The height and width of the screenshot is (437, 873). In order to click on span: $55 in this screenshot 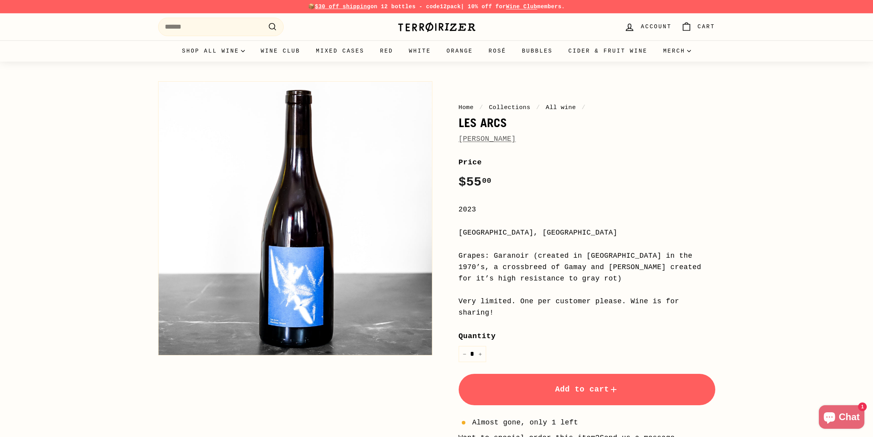, I will do `click(475, 182)`.